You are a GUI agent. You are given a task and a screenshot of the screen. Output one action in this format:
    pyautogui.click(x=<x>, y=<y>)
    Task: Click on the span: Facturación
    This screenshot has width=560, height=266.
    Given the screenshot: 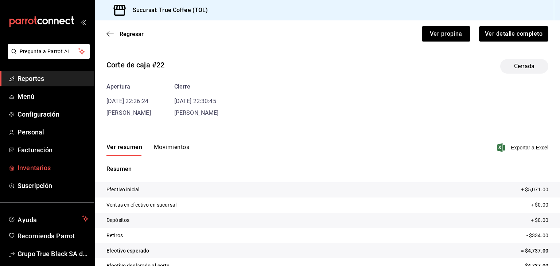 What is the action you would take?
    pyautogui.click(x=53, y=150)
    